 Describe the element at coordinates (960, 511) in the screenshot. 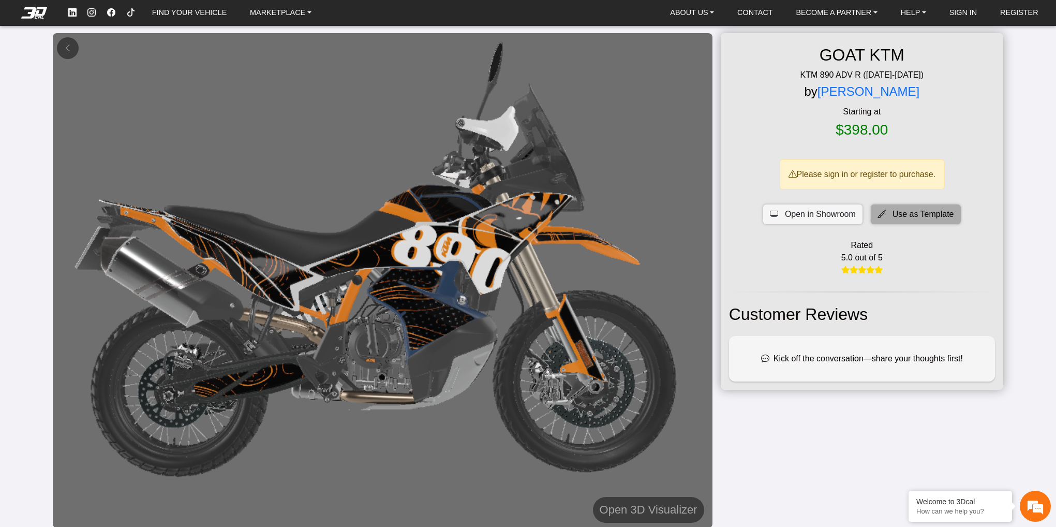

I see `p: How can we help you?` at that location.